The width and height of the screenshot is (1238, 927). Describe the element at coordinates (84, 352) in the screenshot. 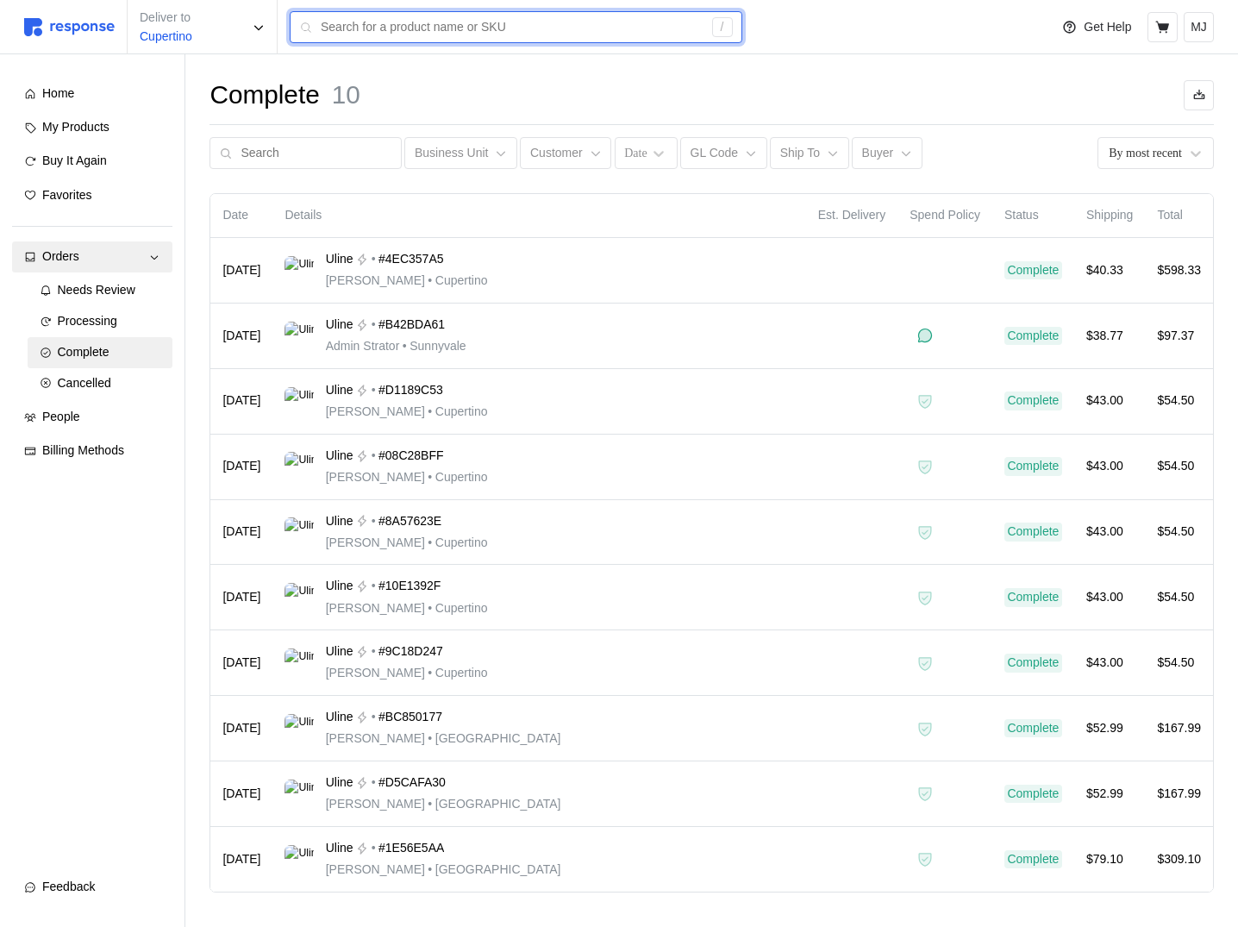

I see `span: Complete` at that location.